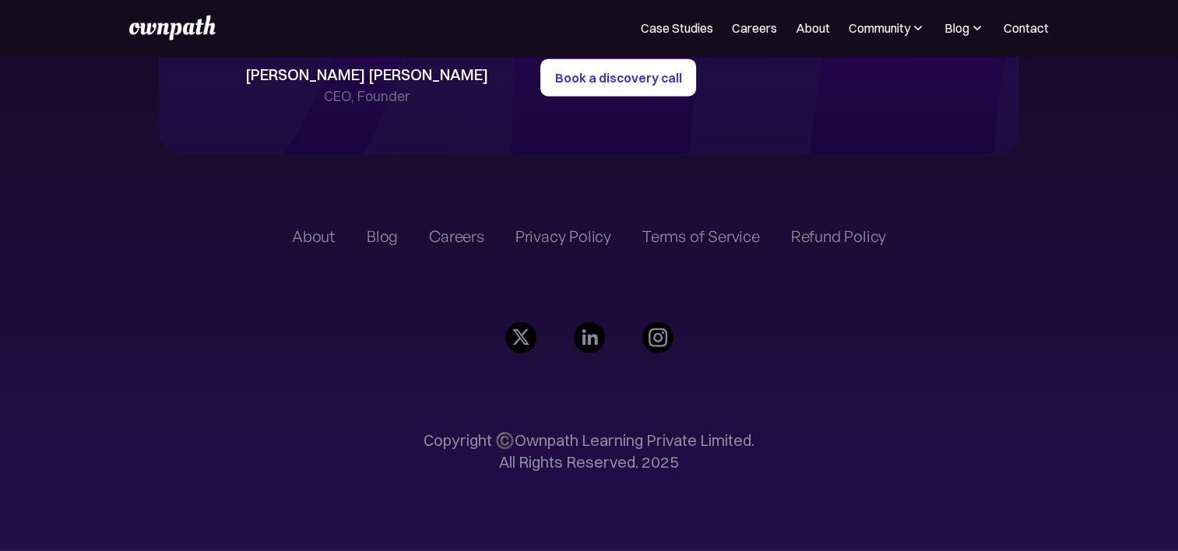 Image resolution: width=1178 pixels, height=551 pixels. I want to click on div: About, so click(314, 237).